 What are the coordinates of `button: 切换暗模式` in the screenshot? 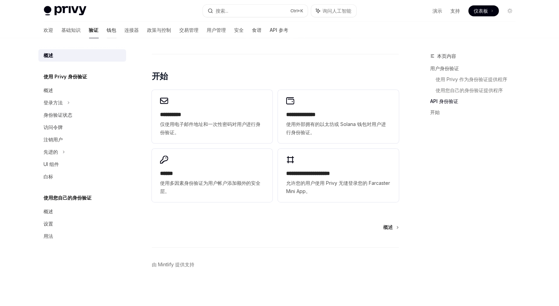 It's located at (510, 11).